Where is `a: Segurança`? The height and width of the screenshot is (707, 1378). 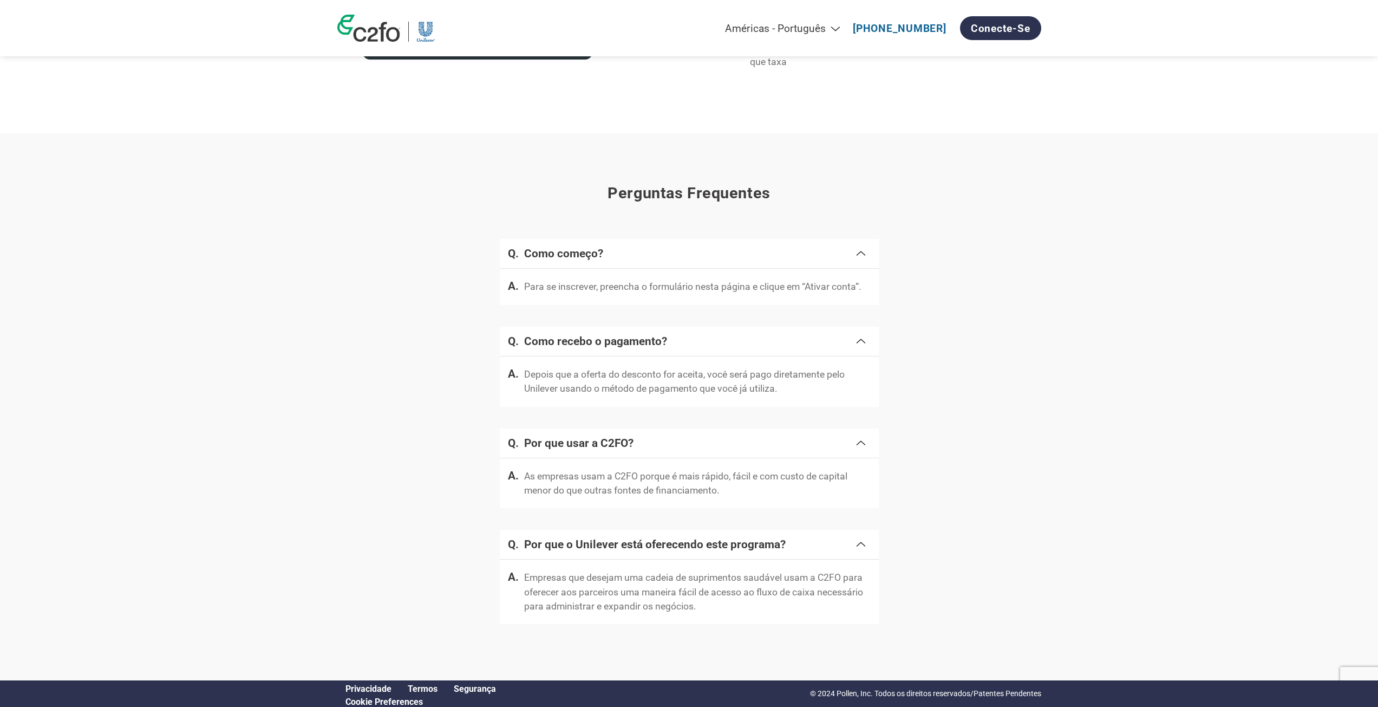
a: Segurança is located at coordinates (475, 688).